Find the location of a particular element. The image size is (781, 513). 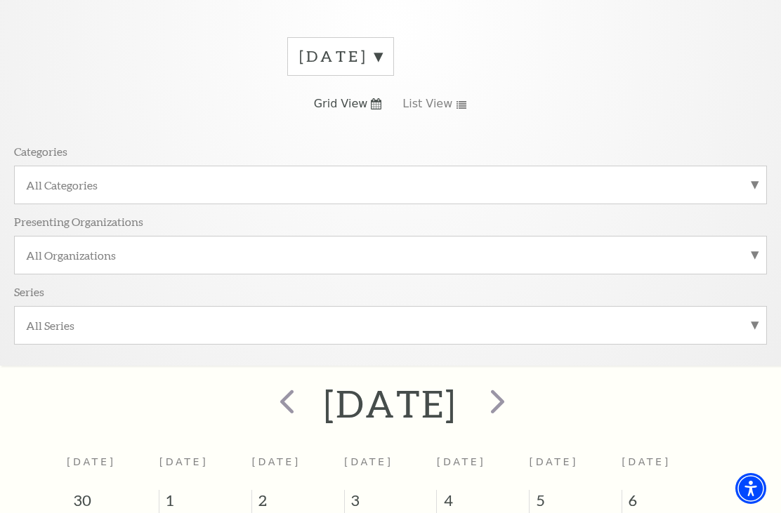

p: Series is located at coordinates (29, 291).